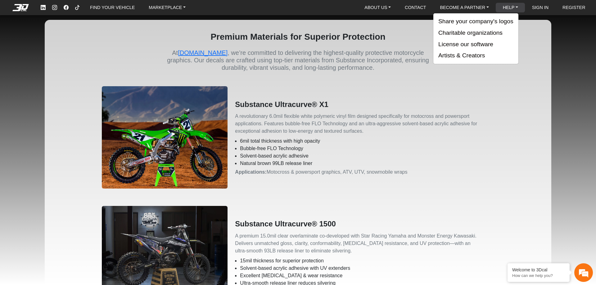  I want to click on a: FIND YOUR VEHICLE, so click(112, 7).